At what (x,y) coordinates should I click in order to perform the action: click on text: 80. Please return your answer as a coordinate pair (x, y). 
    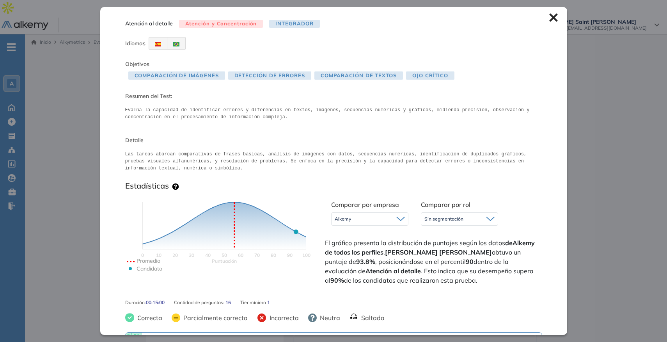
    Looking at the image, I should click on (274, 255).